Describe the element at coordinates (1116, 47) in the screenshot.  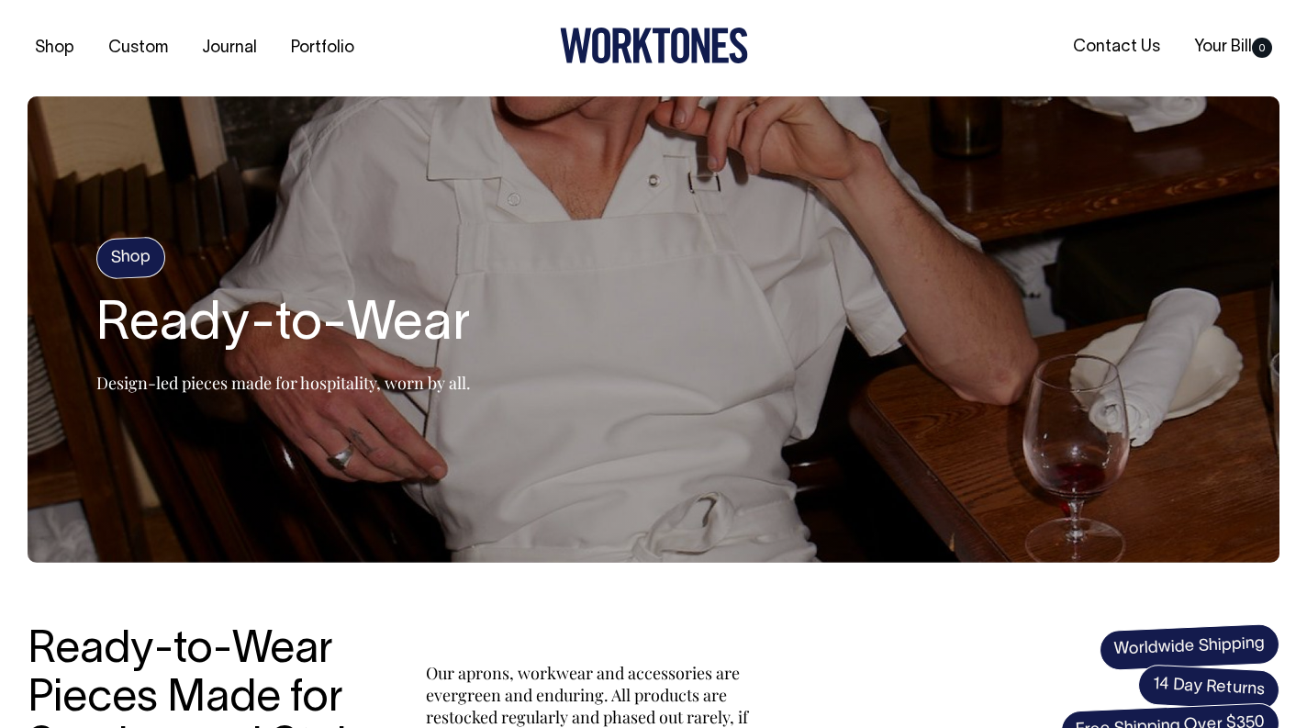
I see `a: Contact Us` at that location.